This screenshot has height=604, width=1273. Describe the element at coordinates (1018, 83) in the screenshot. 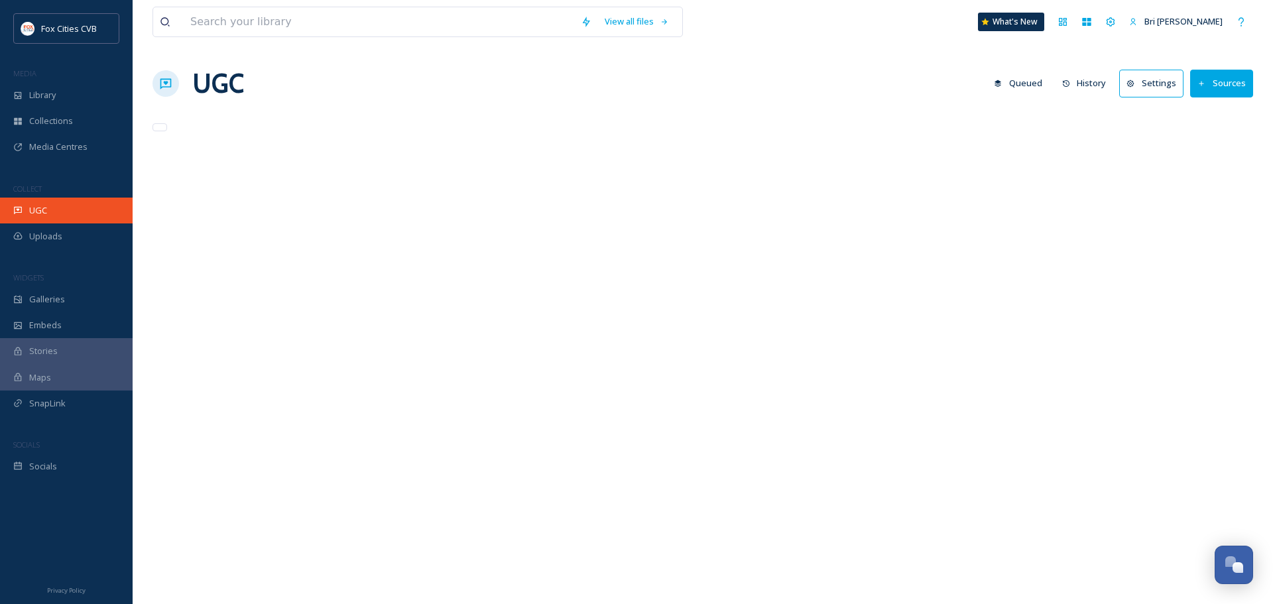

I see `button: Queued` at that location.